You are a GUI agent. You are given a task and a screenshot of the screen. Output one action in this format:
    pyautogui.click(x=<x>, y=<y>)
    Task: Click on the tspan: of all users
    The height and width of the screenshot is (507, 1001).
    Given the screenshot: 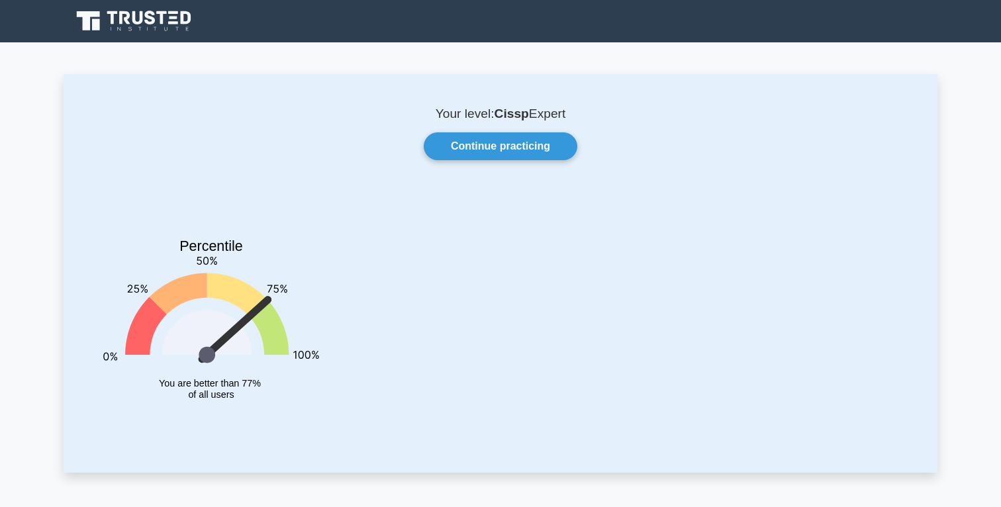 What is the action you would take?
    pyautogui.click(x=210, y=395)
    